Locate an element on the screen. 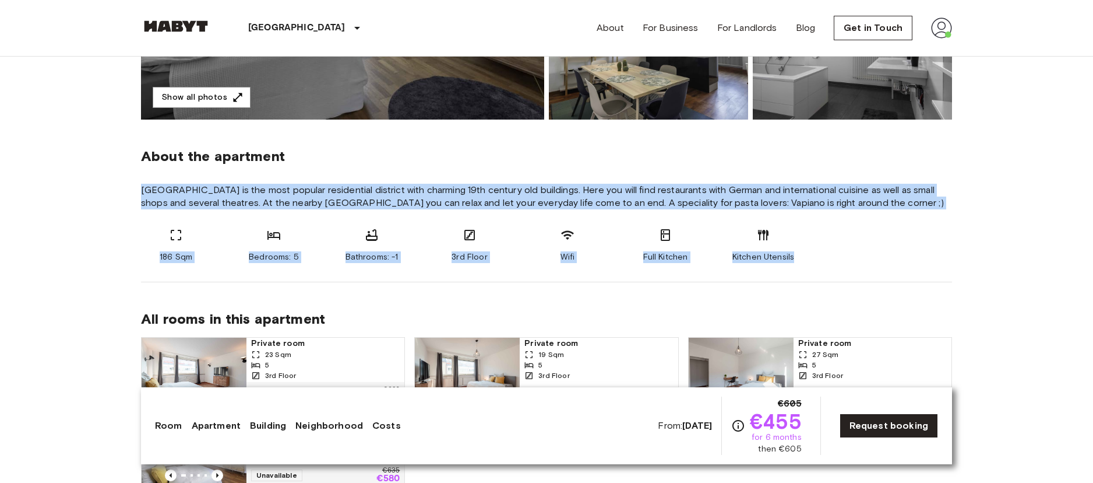 The width and height of the screenshot is (1093, 483). a: Request booking is located at coordinates (889, 425).